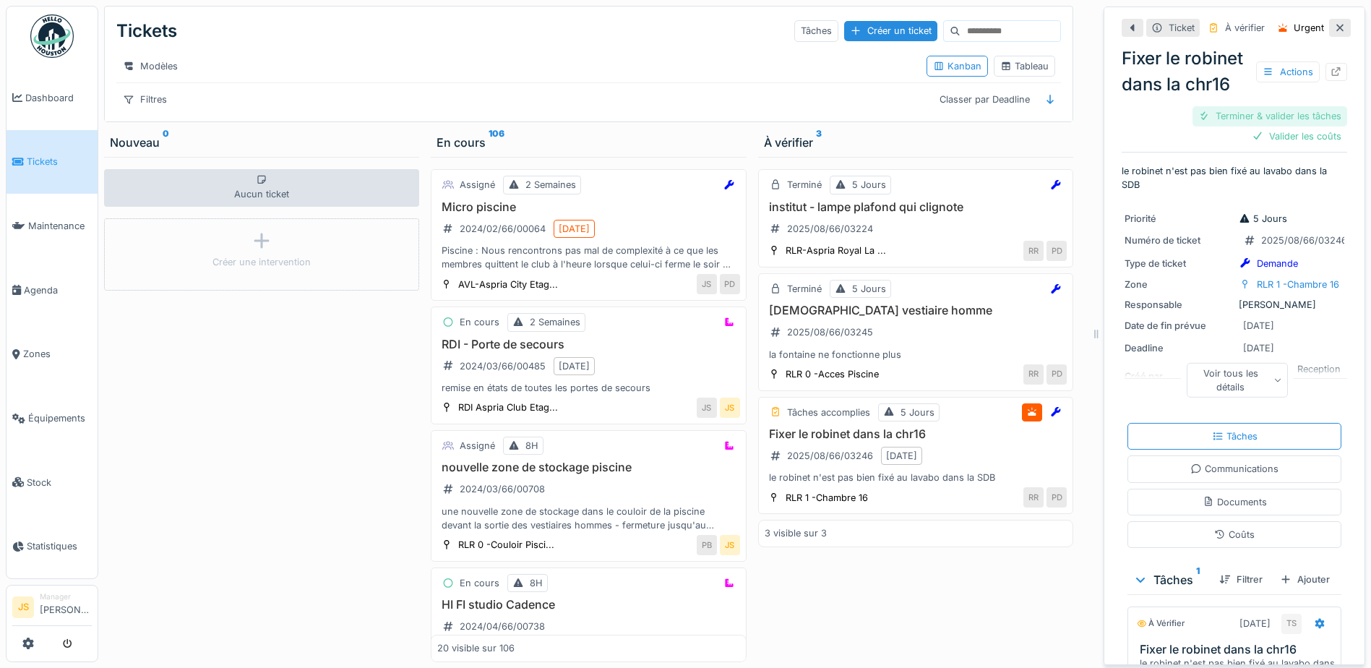 The width and height of the screenshot is (1371, 668). Describe the element at coordinates (1179, 218) in the screenshot. I see `div: Priorité` at that location.